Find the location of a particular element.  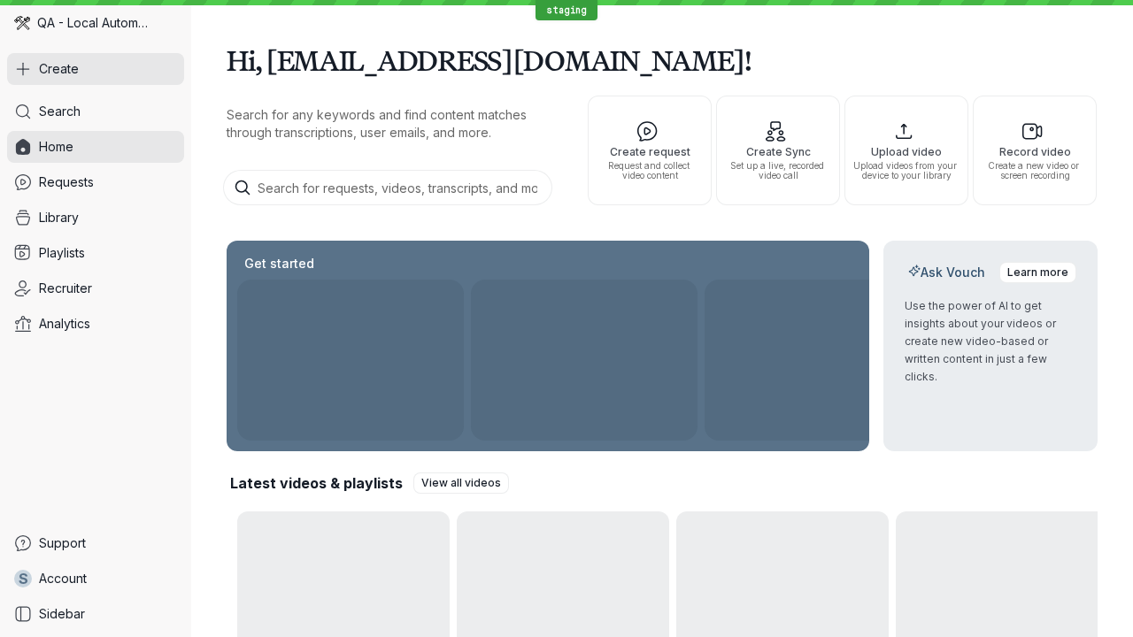

span: Sidebar is located at coordinates (62, 614).